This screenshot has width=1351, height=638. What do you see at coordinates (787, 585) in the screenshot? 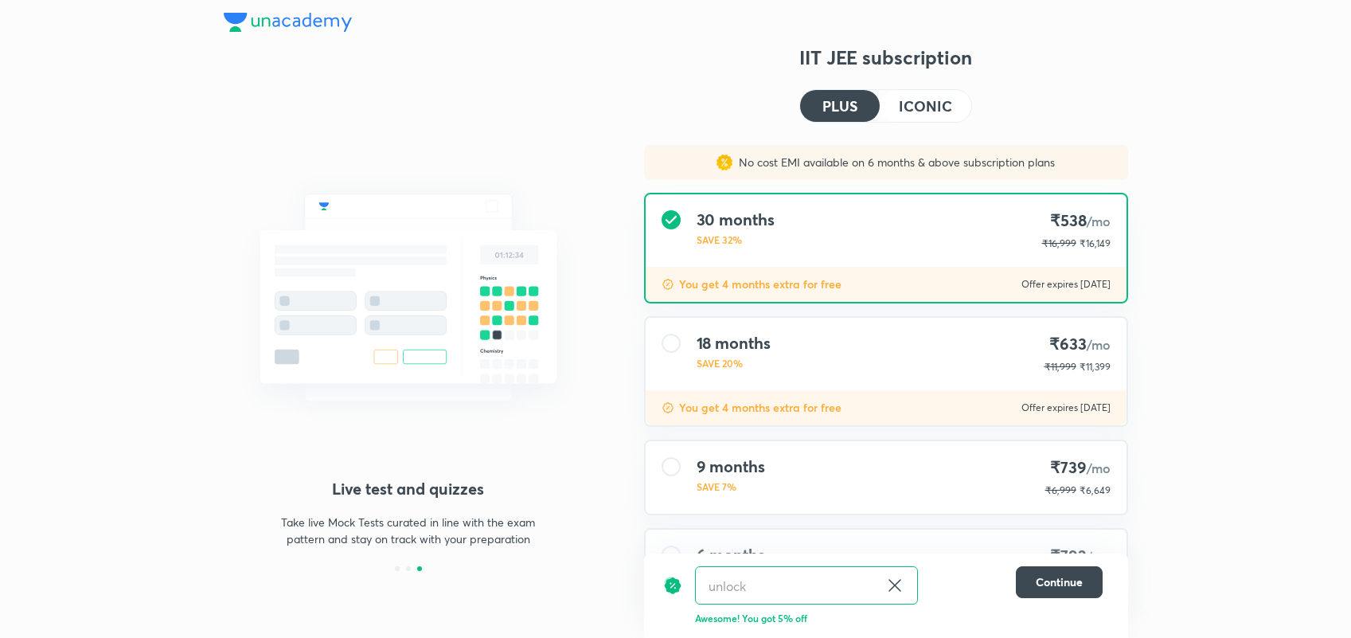
I see `input: Have a referral code?` at bounding box center [787, 585].